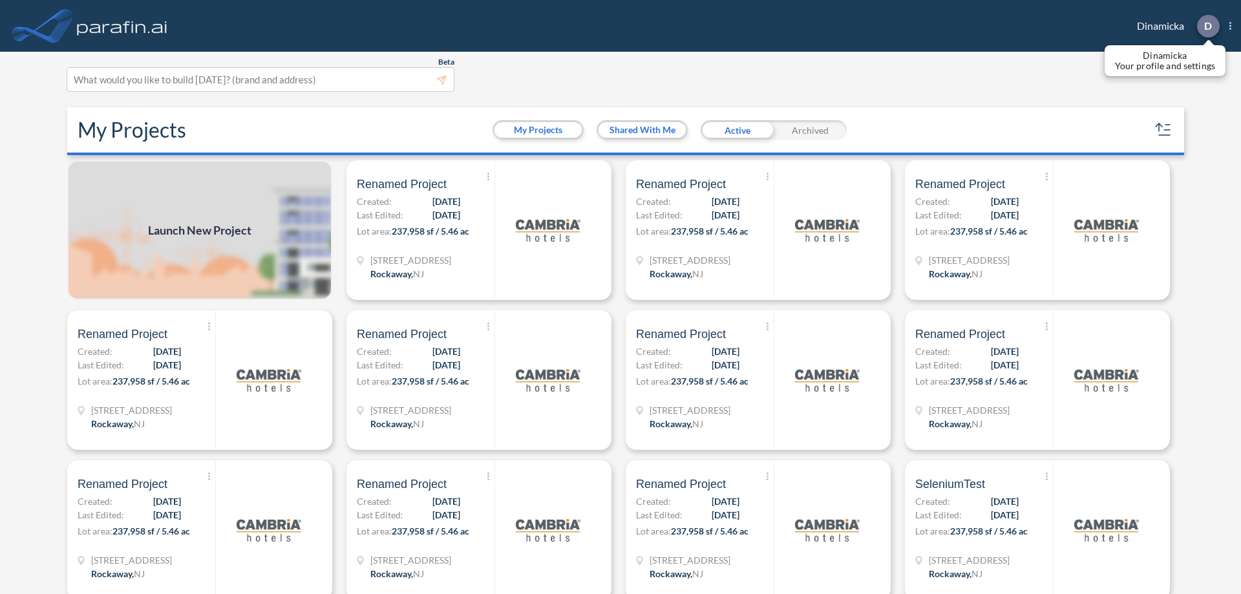 Image resolution: width=1241 pixels, height=594 pixels. What do you see at coordinates (200, 230) in the screenshot?
I see `span: Launch New Project` at bounding box center [200, 230].